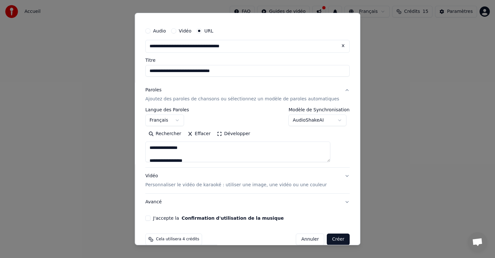 The image size is (495, 258). I want to click on button: Rechercher, so click(165, 134).